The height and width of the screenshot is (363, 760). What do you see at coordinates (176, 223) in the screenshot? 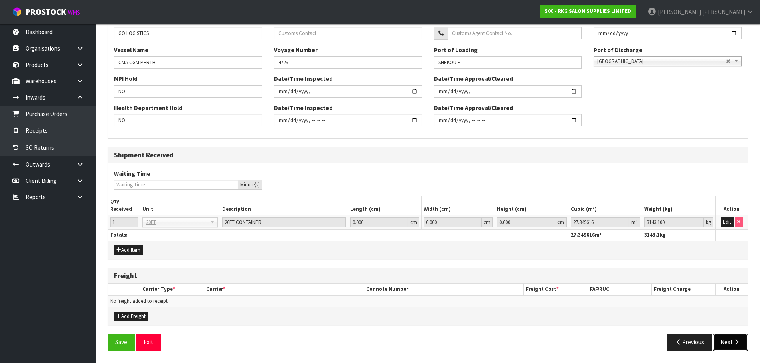
I see `span: 20FT` at bounding box center [176, 223].